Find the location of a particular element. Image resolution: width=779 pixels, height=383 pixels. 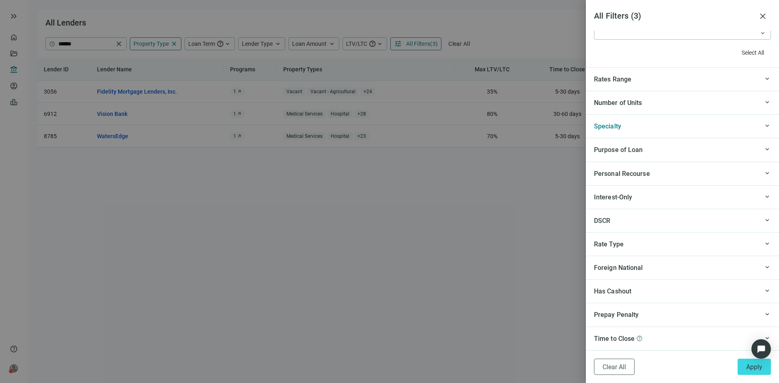

div: keyboard_arrow_upSpecialty is located at coordinates (682, 126).